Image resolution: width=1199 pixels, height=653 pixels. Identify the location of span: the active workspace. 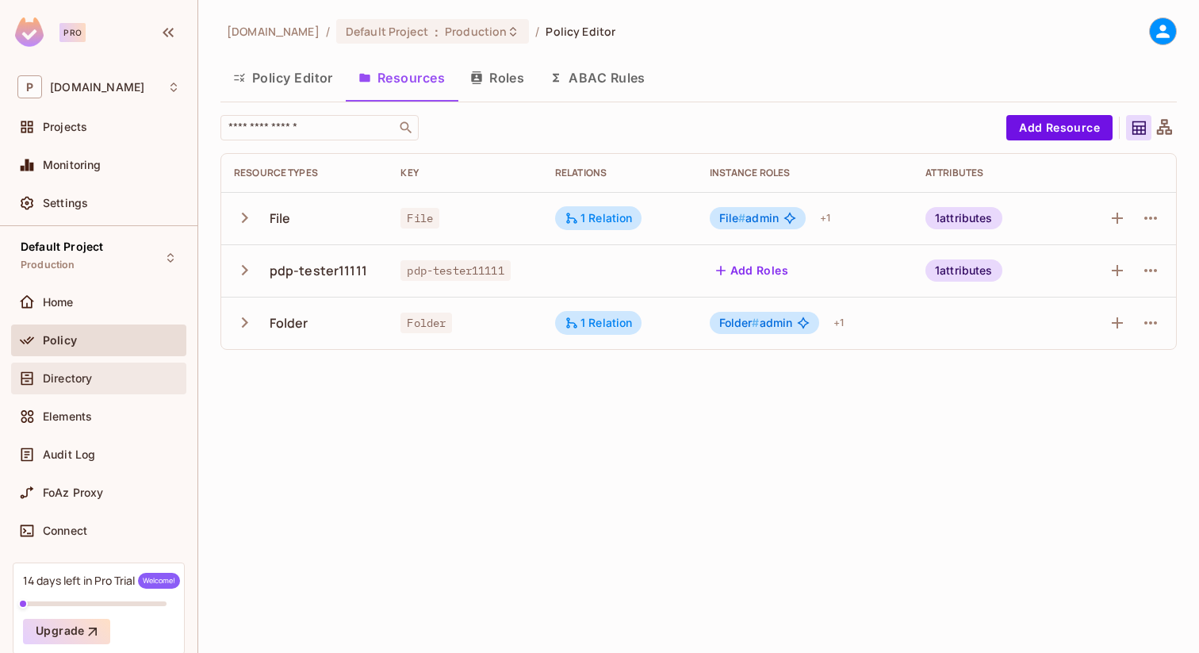
(273, 31).